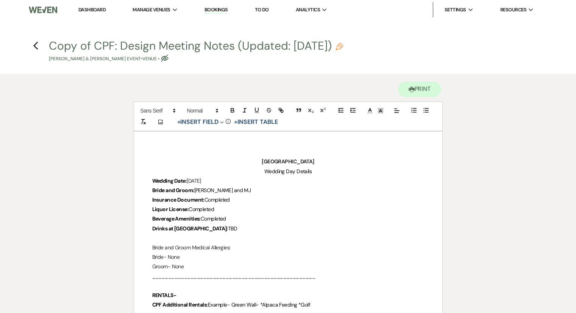 The height and width of the screenshot is (313, 576). I want to click on a: To Do, so click(262, 9).